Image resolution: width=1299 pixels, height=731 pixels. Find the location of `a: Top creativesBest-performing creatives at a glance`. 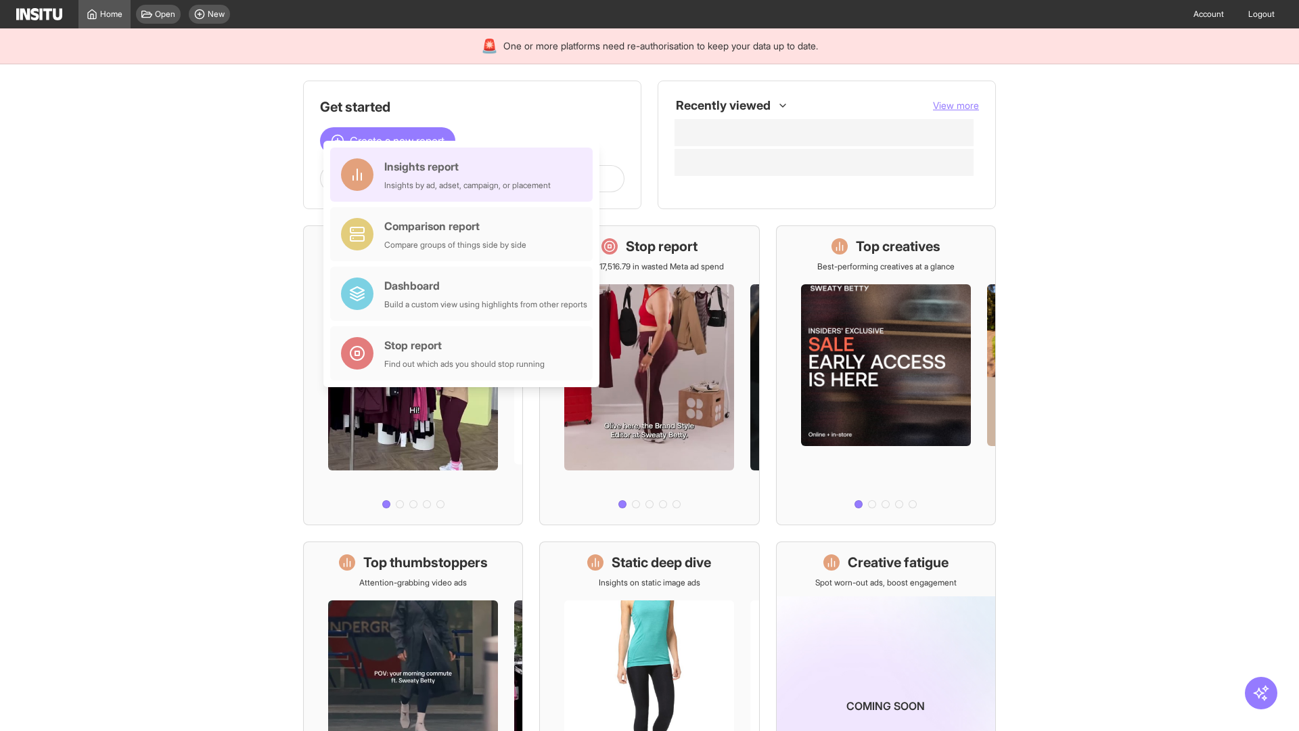

a: Top creativesBest-performing creatives at a glance is located at coordinates (886, 375).